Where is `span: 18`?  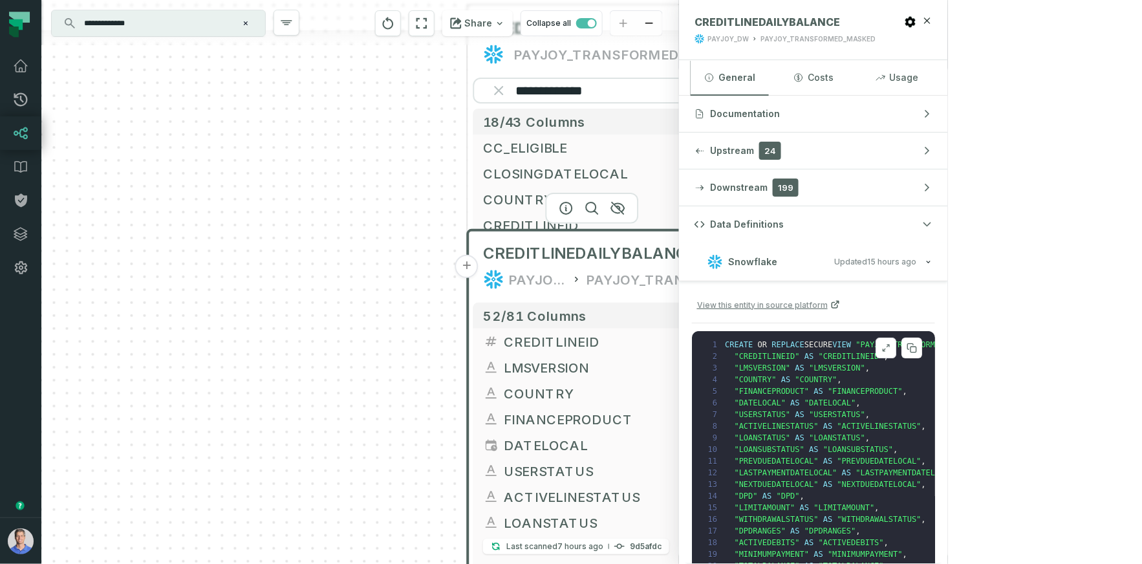
span: 18 is located at coordinates (712, 542).